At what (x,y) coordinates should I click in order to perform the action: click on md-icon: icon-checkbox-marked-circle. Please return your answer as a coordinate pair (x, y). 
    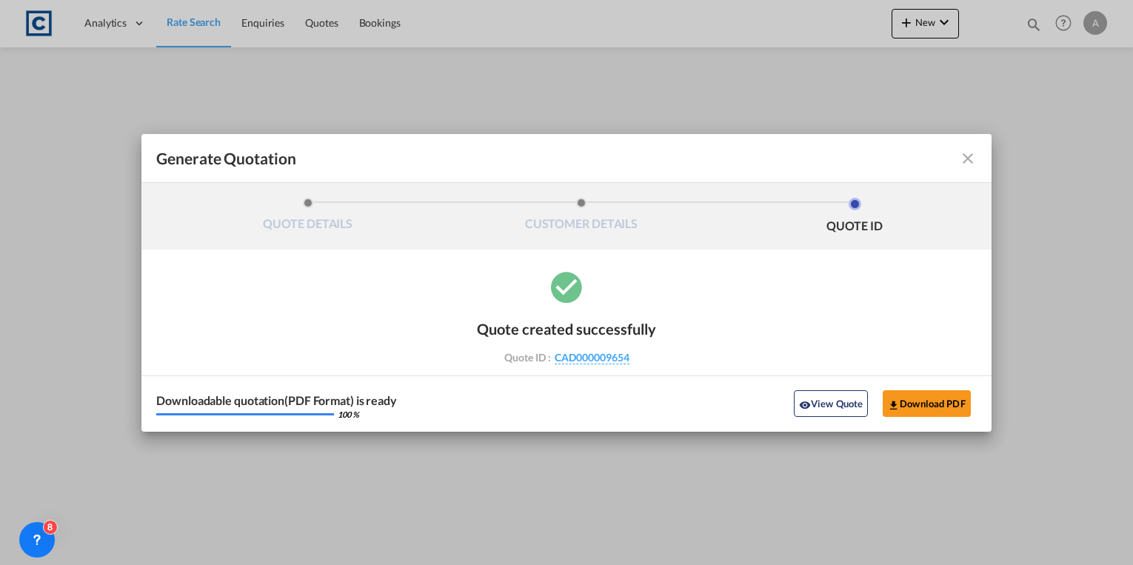
    Looking at the image, I should click on (567, 287).